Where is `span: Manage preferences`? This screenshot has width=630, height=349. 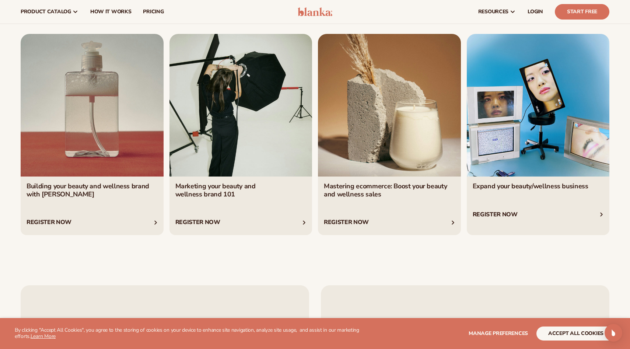
span: Manage preferences is located at coordinates (498, 333).